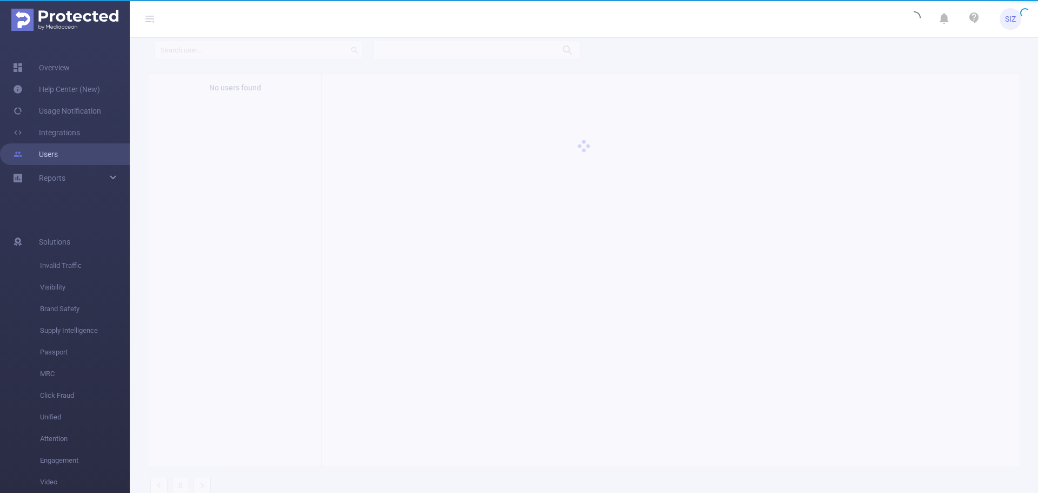 Image resolution: width=1038 pixels, height=493 pixels. Describe the element at coordinates (85, 330) in the screenshot. I see `span: Supply Intelligence` at that location.